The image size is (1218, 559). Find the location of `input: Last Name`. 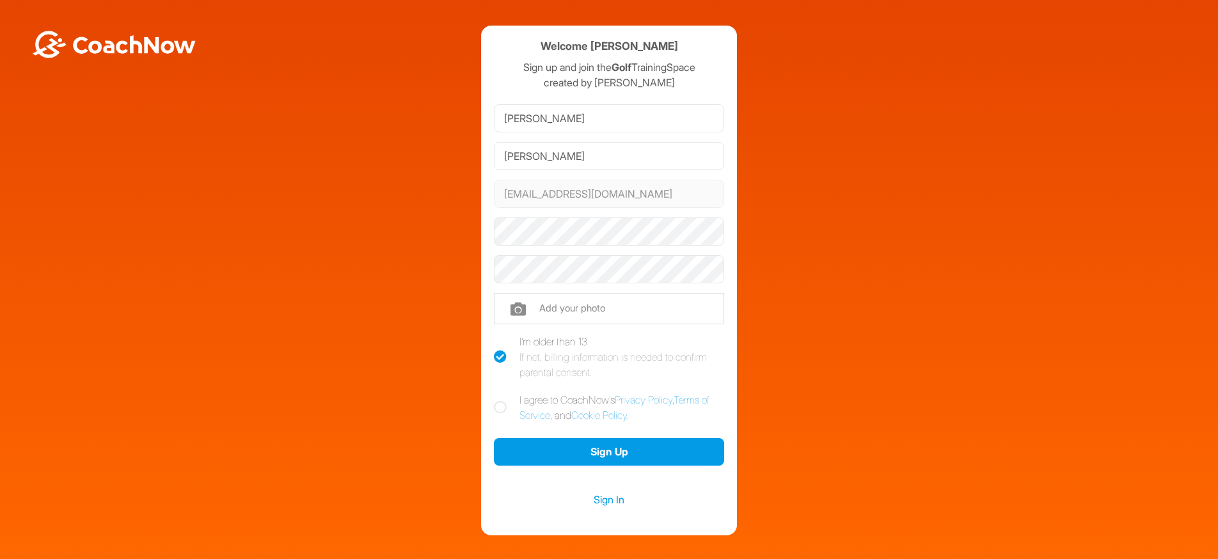

input: Last Name is located at coordinates (609, 156).